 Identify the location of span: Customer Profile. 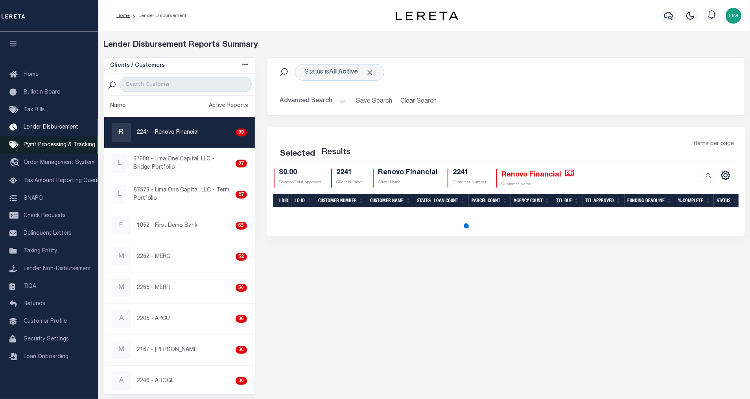
(45, 322).